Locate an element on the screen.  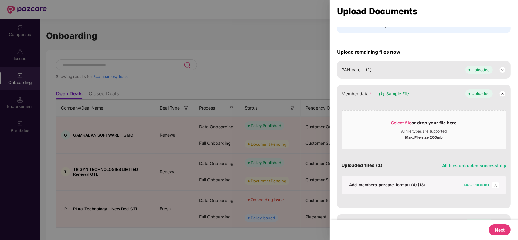
div: All file types are supported is located at coordinates (424, 131).